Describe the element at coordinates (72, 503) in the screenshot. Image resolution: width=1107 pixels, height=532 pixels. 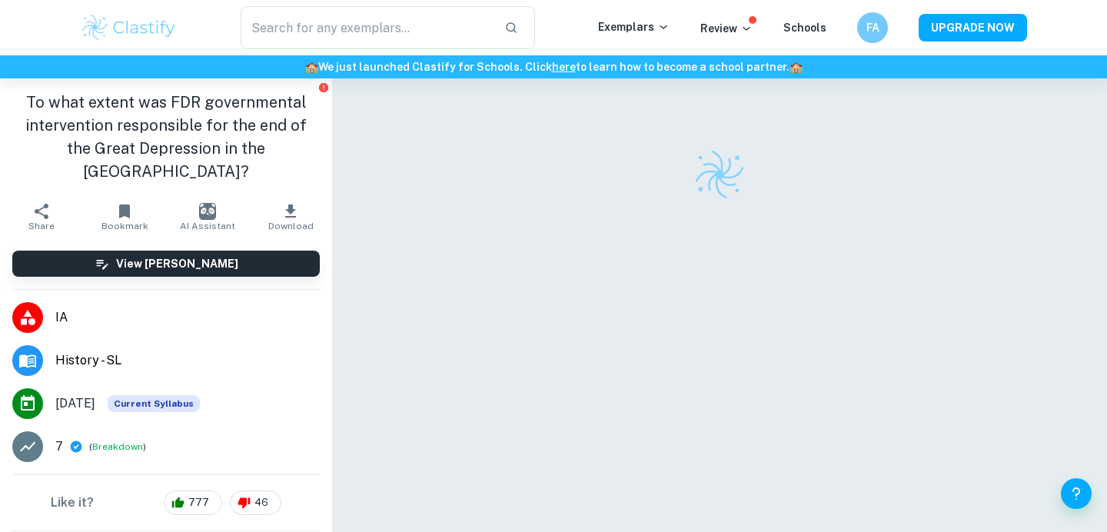
I see `h6: Like it?` at that location.